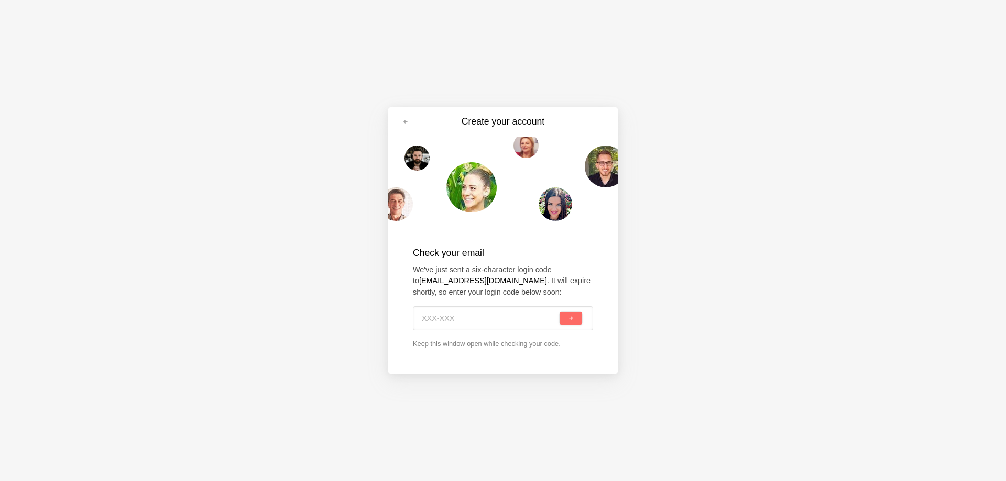 Image resolution: width=1006 pixels, height=481 pixels. What do you see at coordinates (503, 253) in the screenshot?
I see `h2: Check your email` at bounding box center [503, 253].